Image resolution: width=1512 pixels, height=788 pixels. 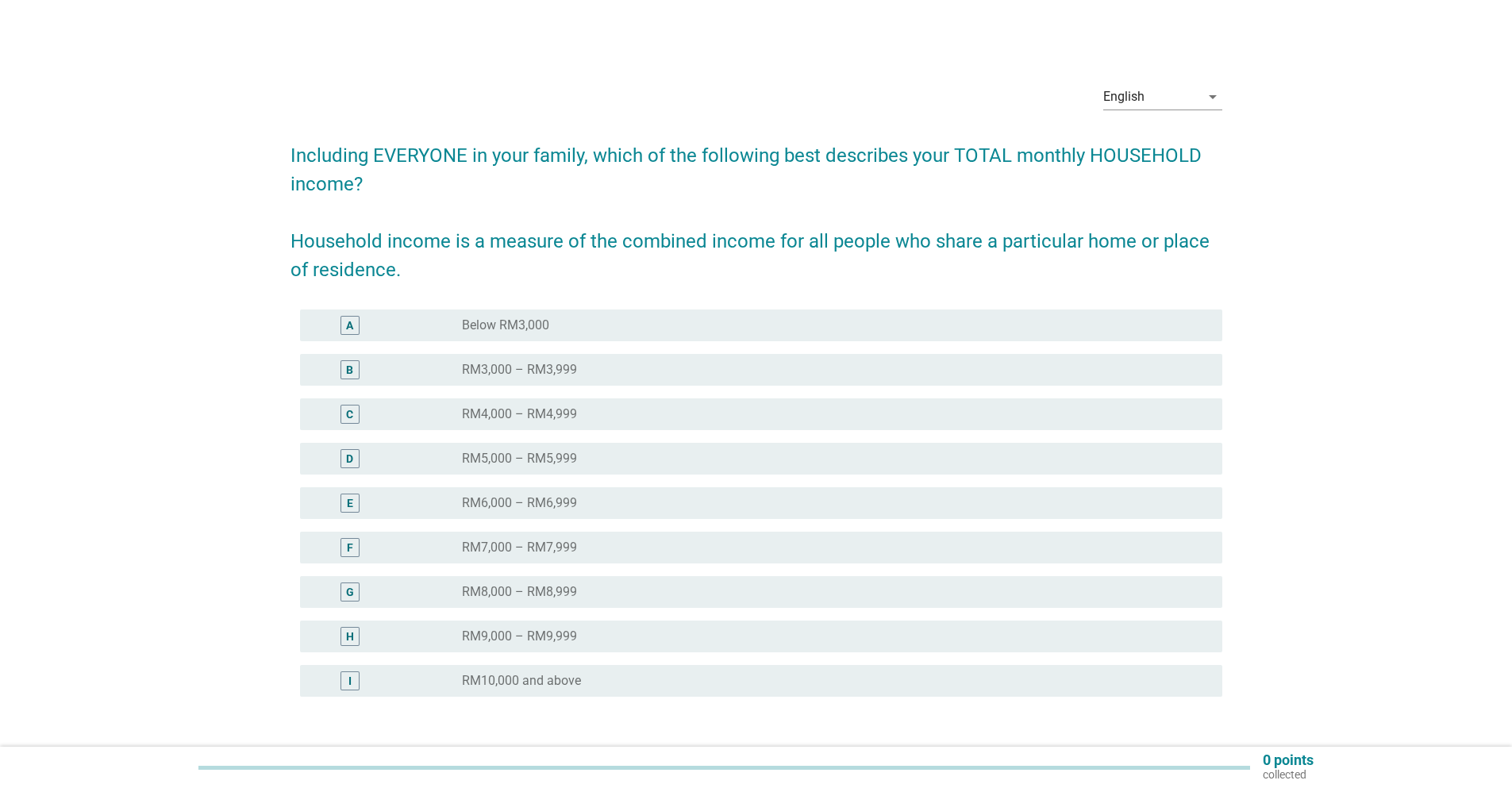 I want to click on div: E, so click(x=350, y=503).